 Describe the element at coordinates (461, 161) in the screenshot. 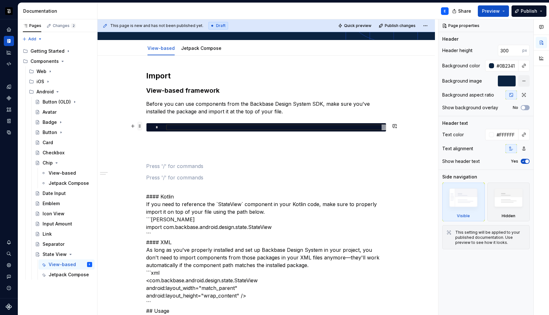

I see `div: Show header text` at that location.